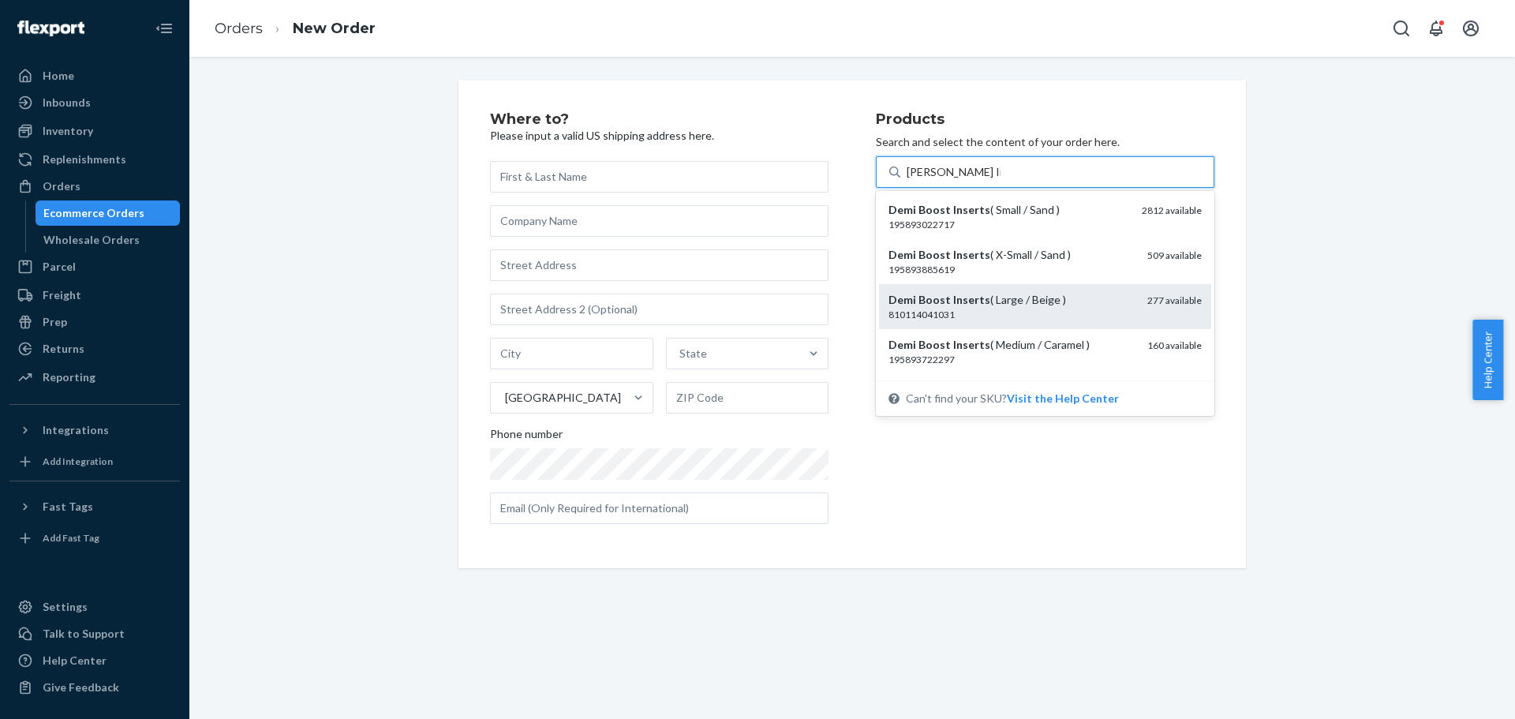 This screenshot has height=719, width=1515. Describe the element at coordinates (1063, 398) in the screenshot. I see `button: Demi Boost Inserts( Small / Sand )1958930227172812 availableDemi Boost Inserts( X-Small / Sand )1...` at that location.